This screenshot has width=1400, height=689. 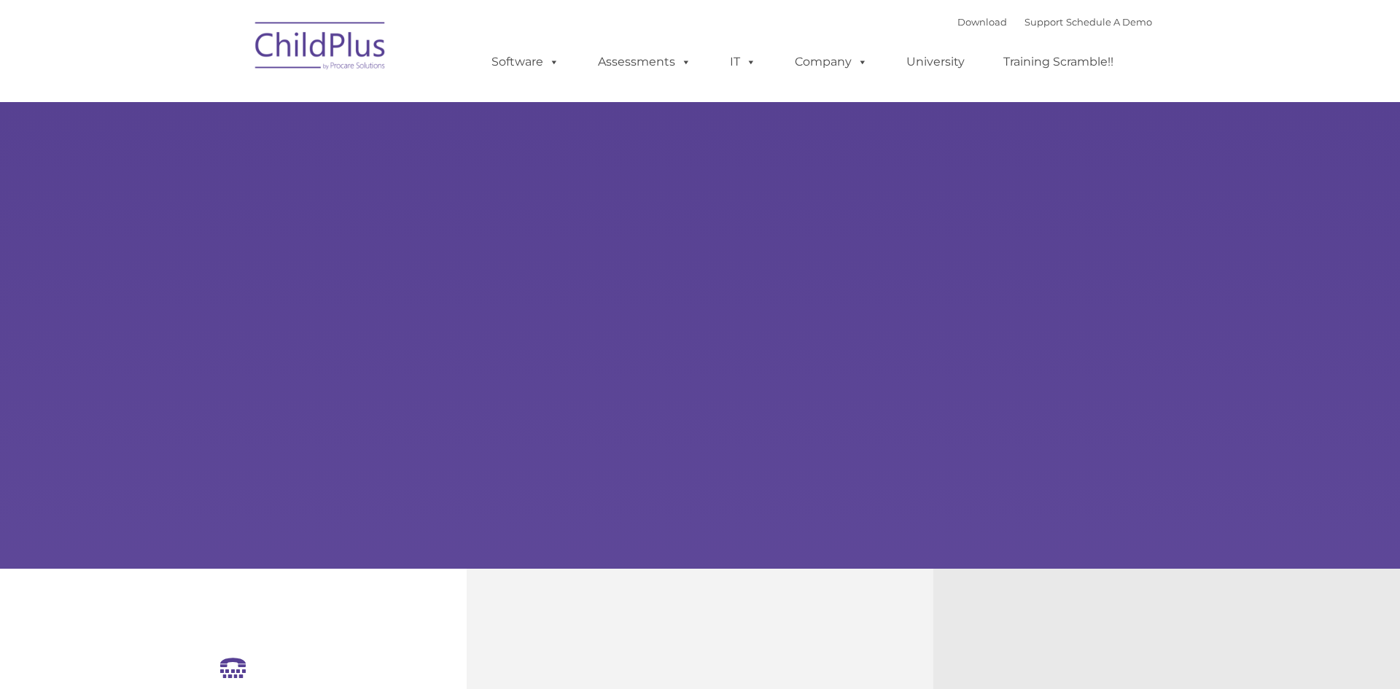 I want to click on a: Training Scramble!!, so click(x=1058, y=62).